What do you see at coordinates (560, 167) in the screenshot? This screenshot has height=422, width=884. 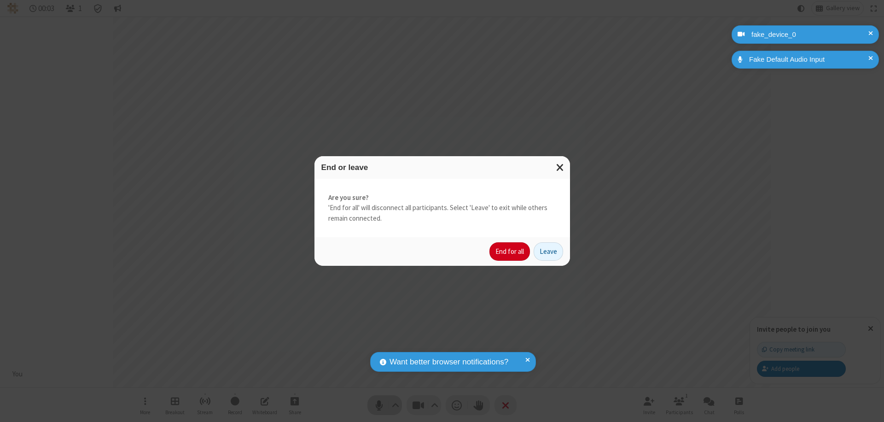 I see `button: Close modal` at bounding box center [560, 167].